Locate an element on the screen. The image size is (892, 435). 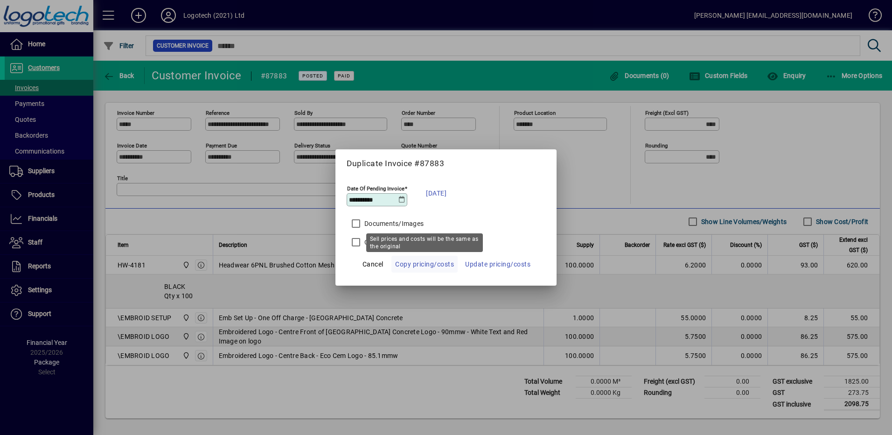
h5: Duplicate Invoice #87883 is located at coordinates (446, 163).